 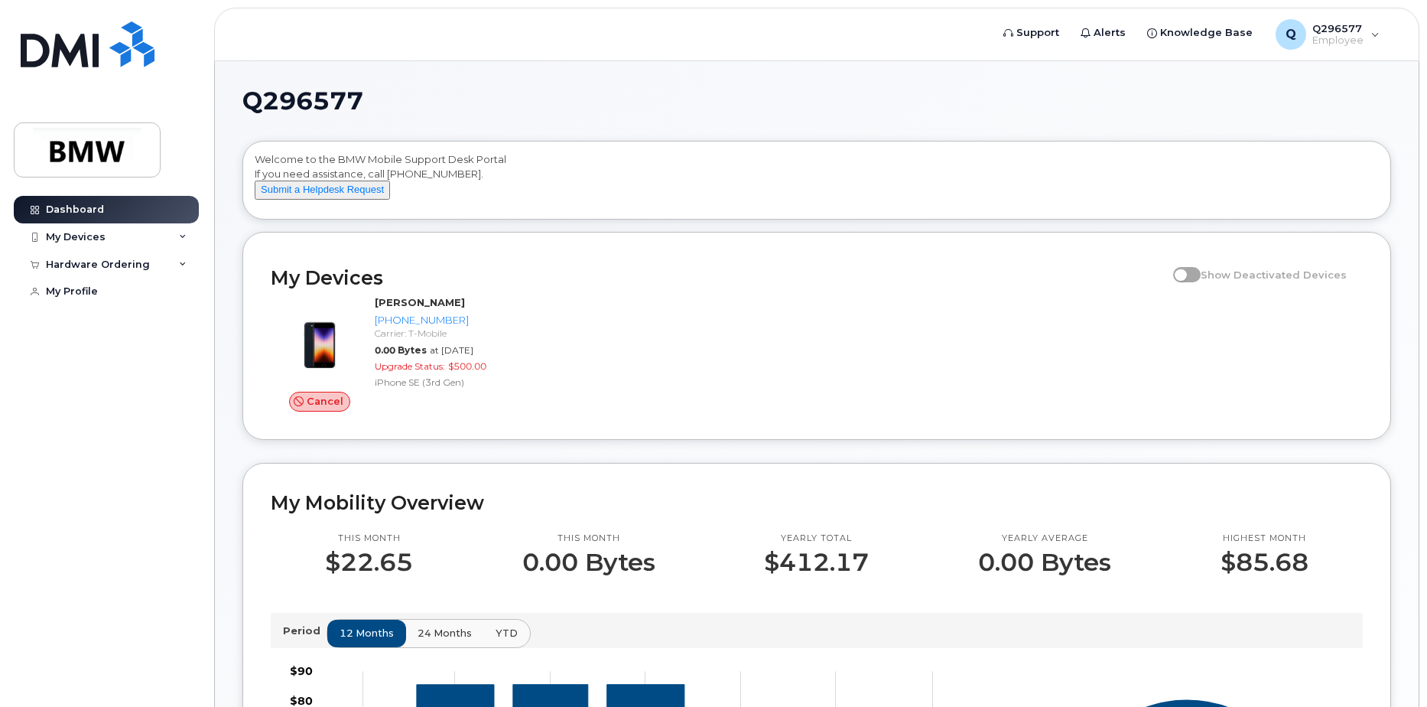 I want to click on div: Carrier: T-Mobile, so click(x=449, y=333).